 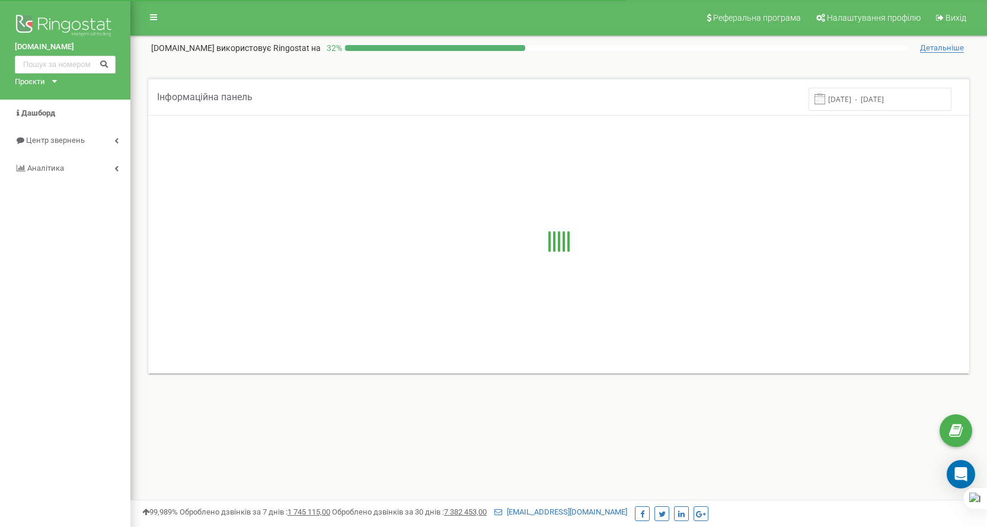 What do you see at coordinates (465, 511) in the screenshot?
I see `u: 7 382 453,00` at bounding box center [465, 511].